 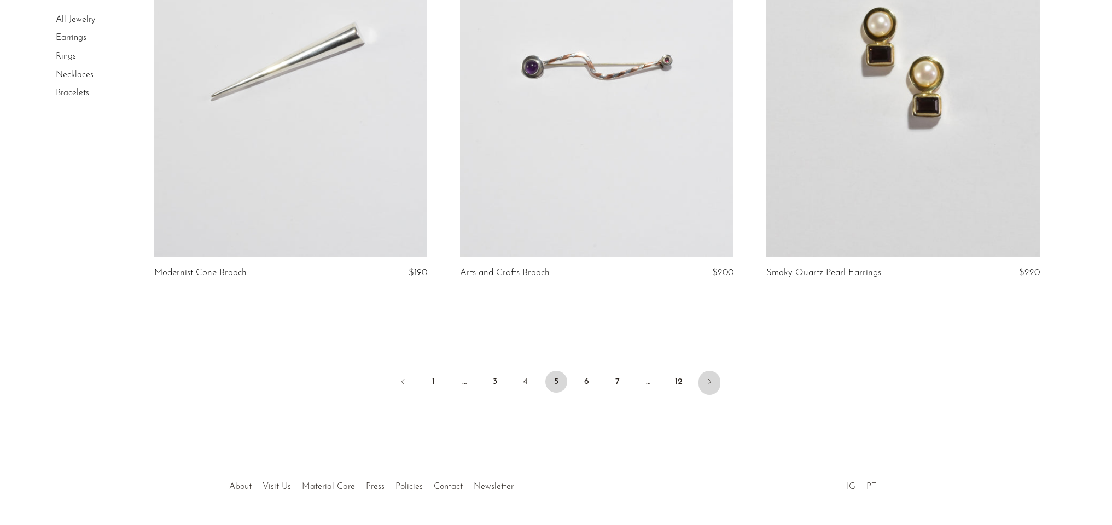 What do you see at coordinates (495, 382) in the screenshot?
I see `a: 3` at bounding box center [495, 382].